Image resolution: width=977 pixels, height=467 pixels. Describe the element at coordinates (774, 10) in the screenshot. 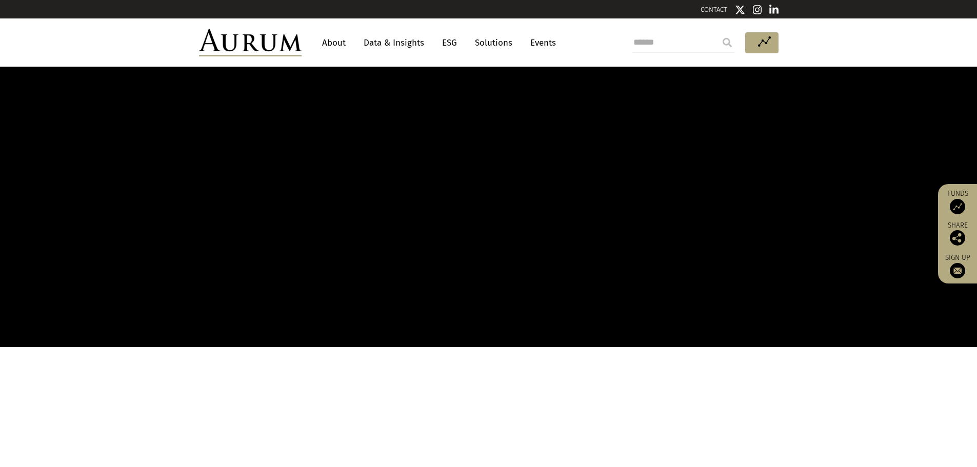

I see `img: Linkedin icon` at that location.